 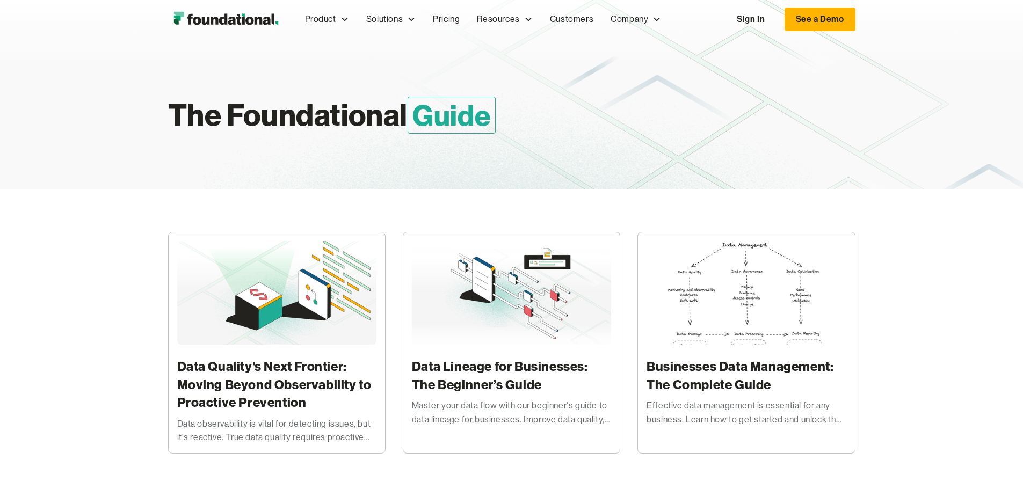 I want to click on a: Businesses Data Management: The Complete GuideEffective data management is essential for any busi..., so click(x=746, y=343).